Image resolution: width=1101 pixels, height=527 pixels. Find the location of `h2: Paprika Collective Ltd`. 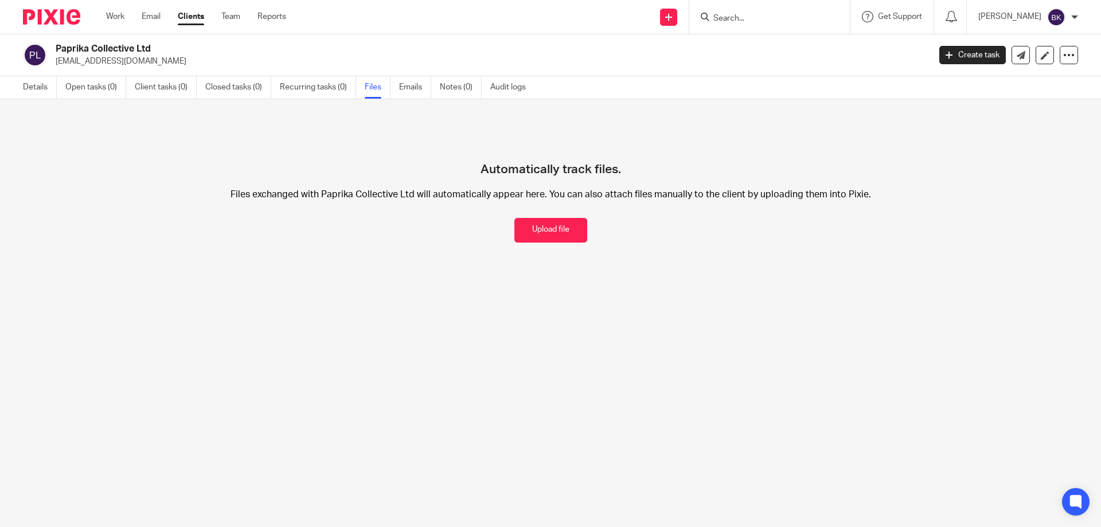

h2: Paprika Collective Ltd is located at coordinates (402, 49).